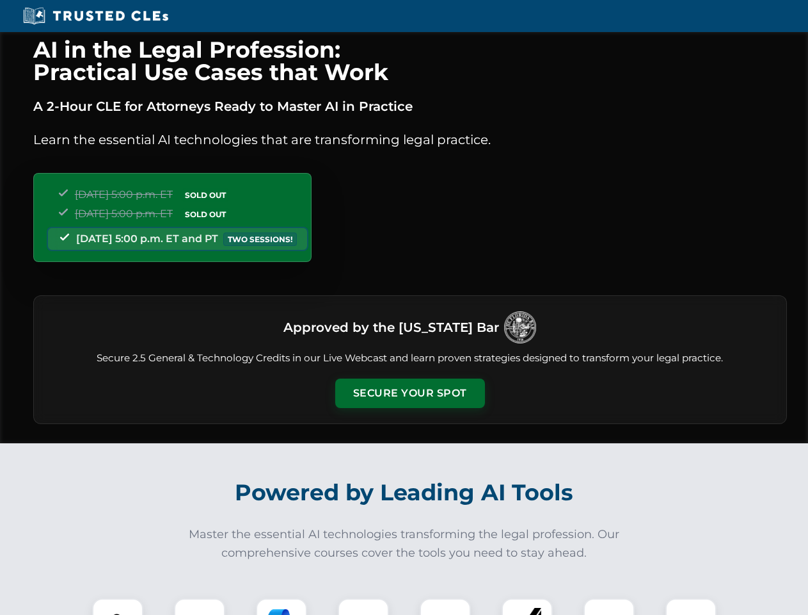 The width and height of the screenshot is (808, 615). I want to click on p: Learn the essential AI technologies that are transforming legal practice., so click(410, 140).